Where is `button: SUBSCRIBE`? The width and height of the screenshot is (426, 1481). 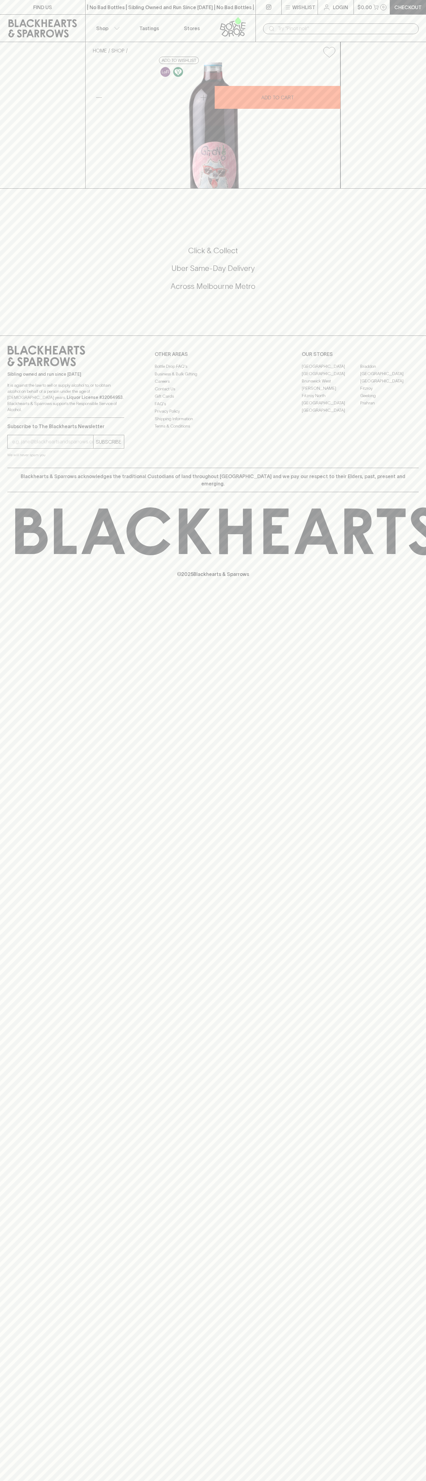
button: SUBSCRIBE is located at coordinates (109, 441).